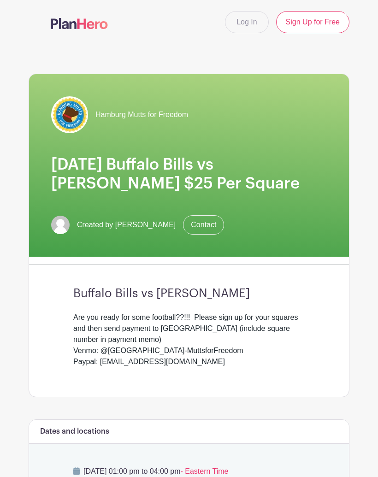 Image resolution: width=378 pixels, height=477 pixels. Describe the element at coordinates (313, 22) in the screenshot. I see `a: Sign Up for Free` at that location.